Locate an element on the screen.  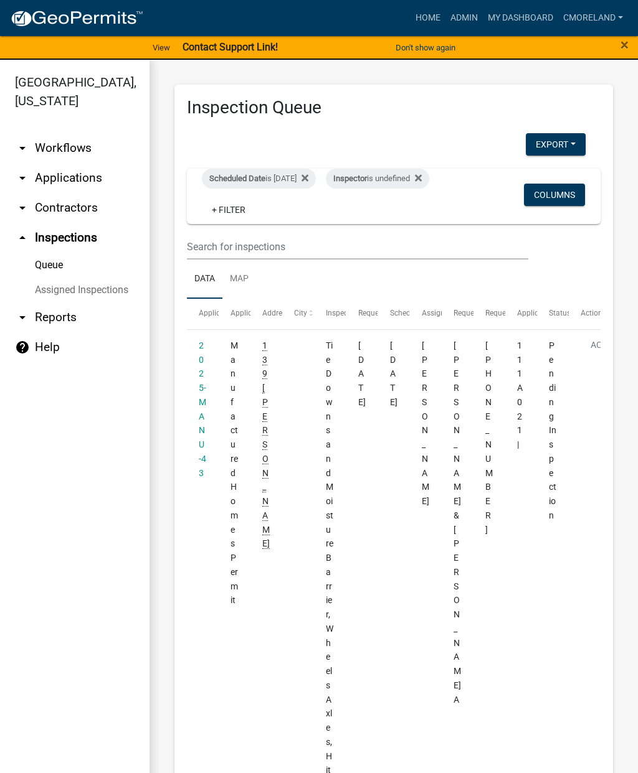
span: 912 240-0608 is located at coordinates (489, 438).